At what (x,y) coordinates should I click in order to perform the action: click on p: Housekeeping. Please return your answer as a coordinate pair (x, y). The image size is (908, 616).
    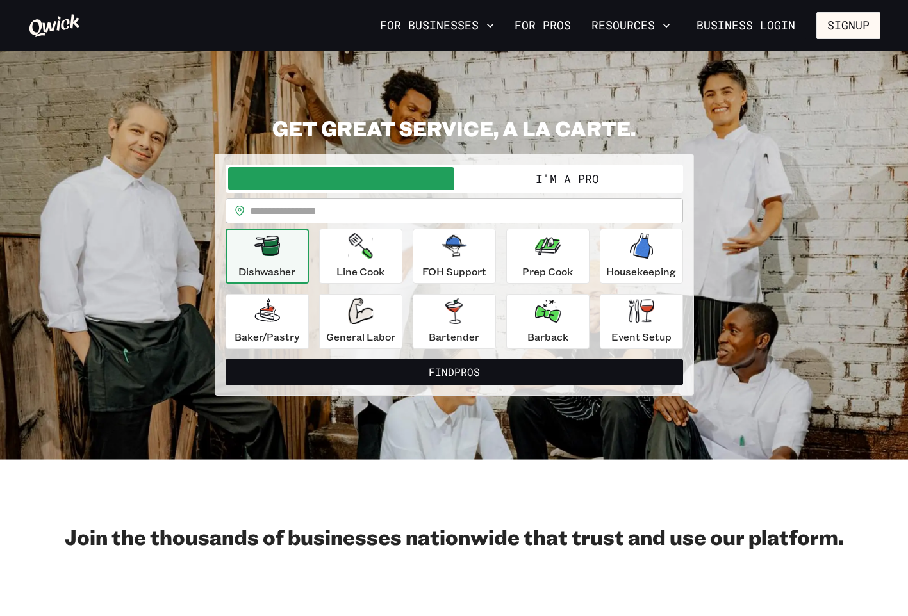
    Looking at the image, I should click on (641, 272).